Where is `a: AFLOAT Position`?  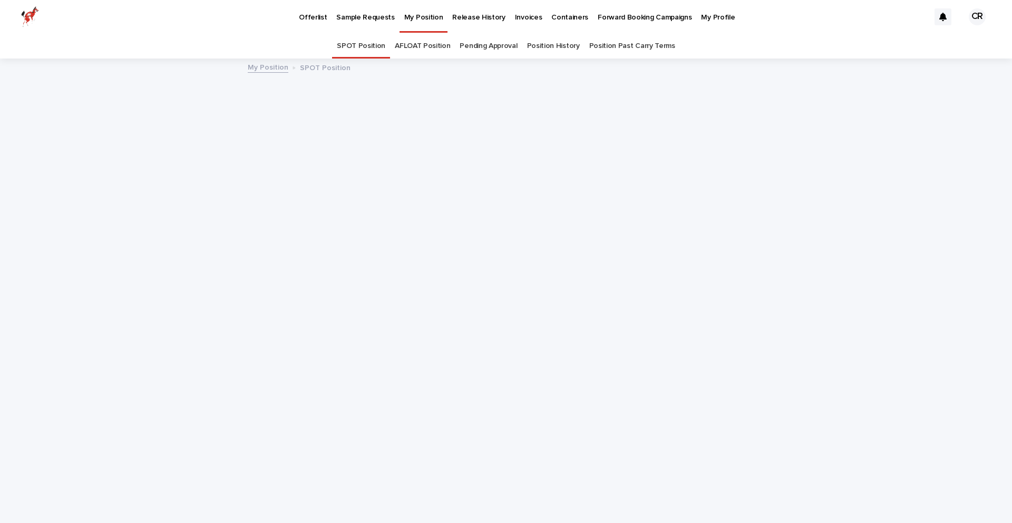 a: AFLOAT Position is located at coordinates (422, 46).